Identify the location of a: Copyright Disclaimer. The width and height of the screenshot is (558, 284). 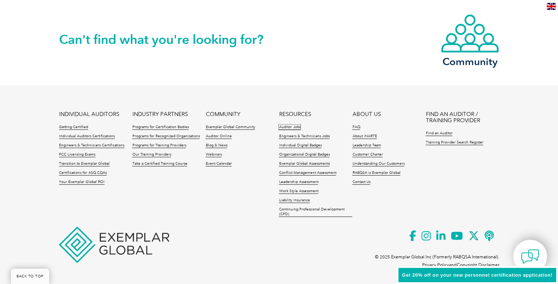
(478, 265).